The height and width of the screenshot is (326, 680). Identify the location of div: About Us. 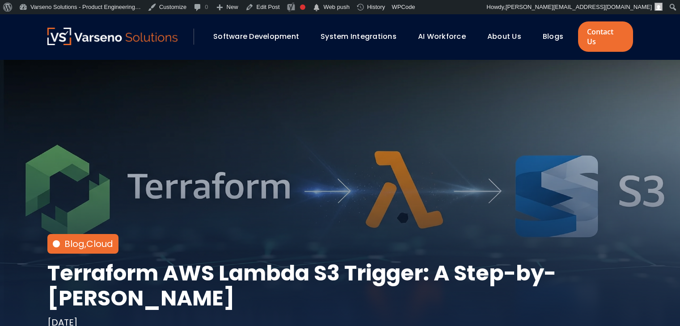
(508, 37).